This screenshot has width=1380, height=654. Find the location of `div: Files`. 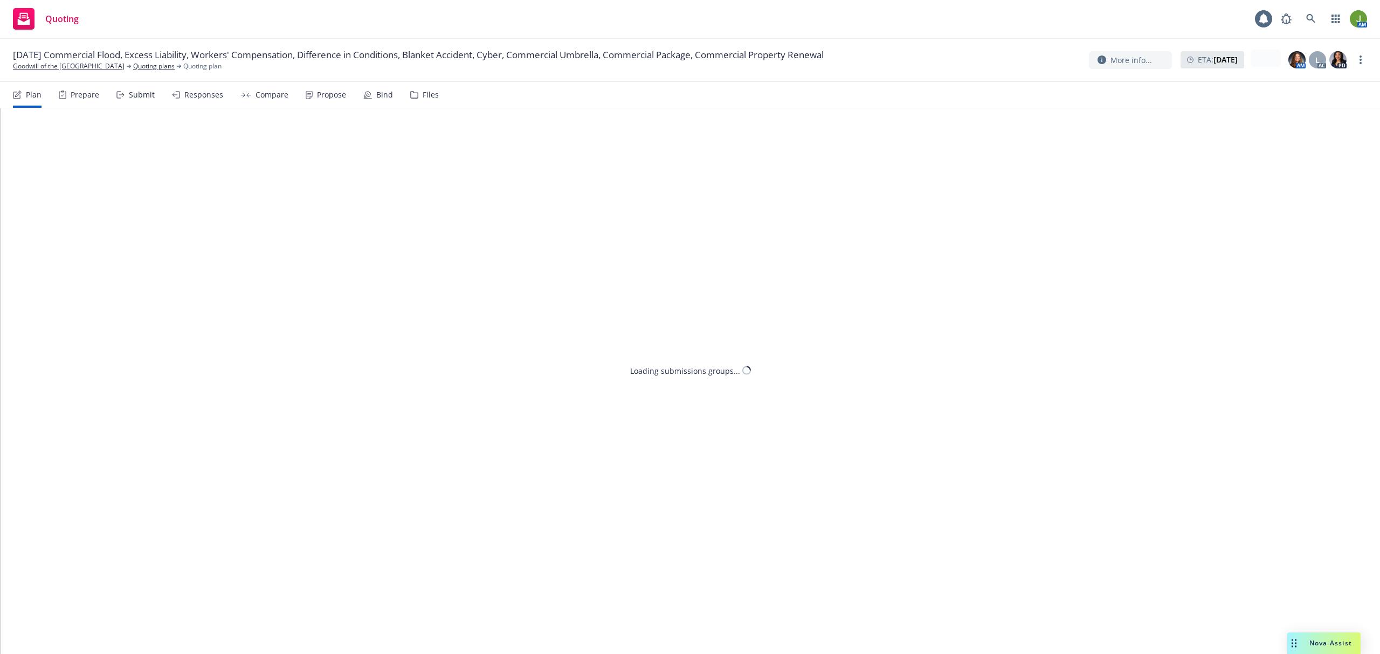

div: Files is located at coordinates (431, 95).